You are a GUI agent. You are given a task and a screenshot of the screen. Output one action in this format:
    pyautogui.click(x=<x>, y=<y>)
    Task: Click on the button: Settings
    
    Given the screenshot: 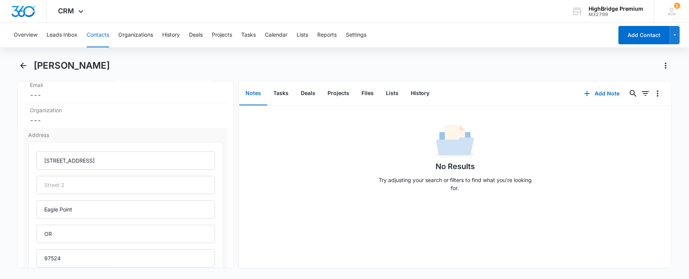 What is the action you would take?
    pyautogui.click(x=356, y=35)
    